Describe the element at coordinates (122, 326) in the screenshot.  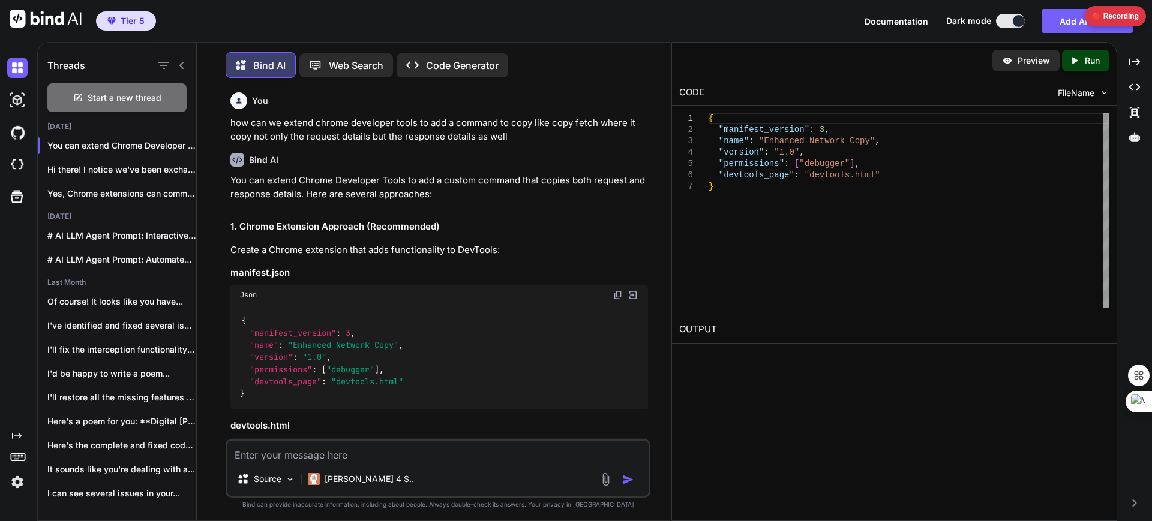
I see `p: I've identified and fixed several issues in...` at that location.